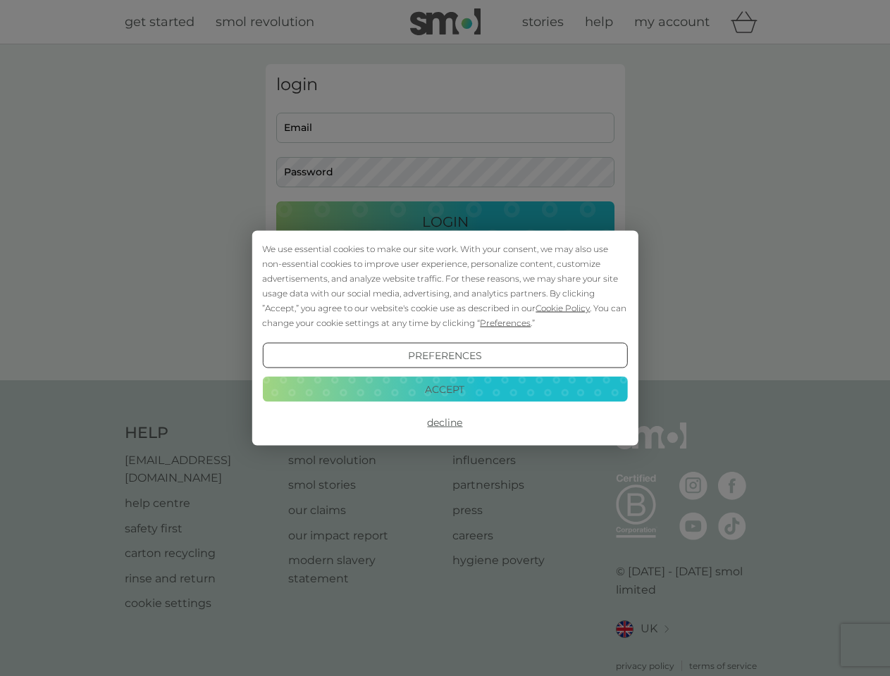  I want to click on div: Cookie Consent Prompt, so click(445, 338).